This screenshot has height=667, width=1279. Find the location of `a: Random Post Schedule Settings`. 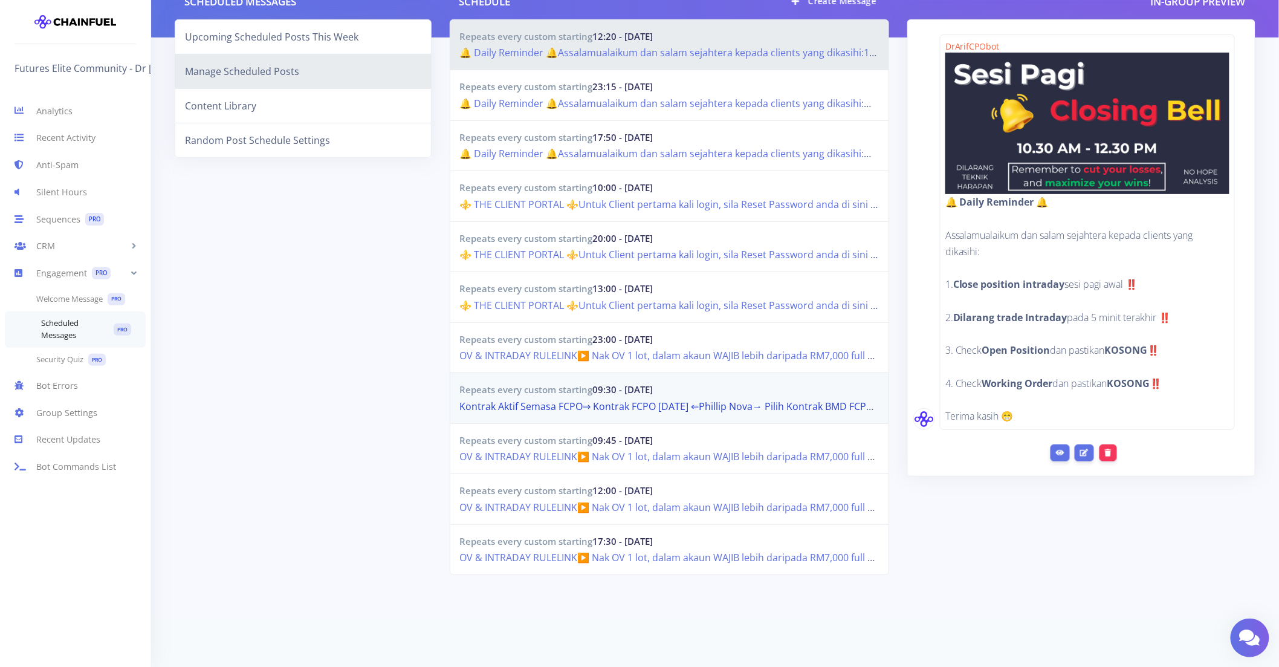

a: Random Post Schedule Settings is located at coordinates (303, 140).